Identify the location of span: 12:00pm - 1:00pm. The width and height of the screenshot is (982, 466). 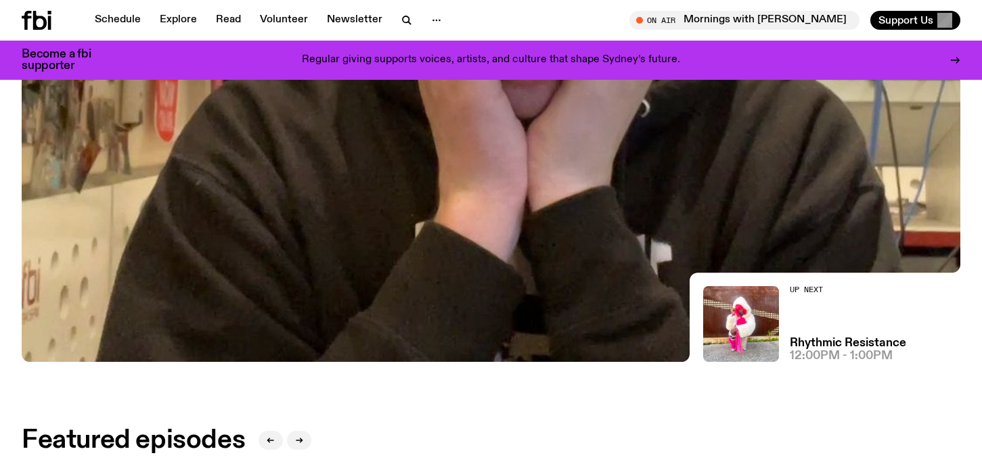
(841, 356).